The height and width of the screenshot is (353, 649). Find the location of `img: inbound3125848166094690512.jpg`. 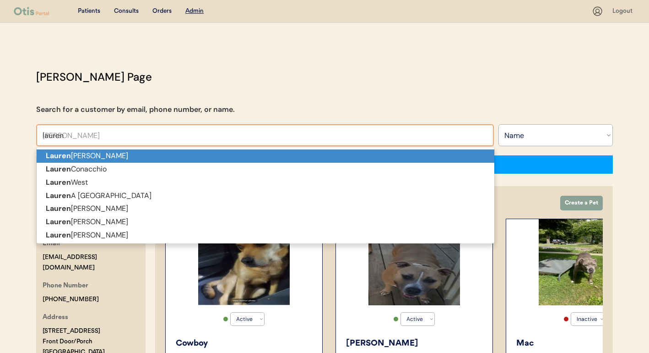

img: inbound3125848166094690512.jpg is located at coordinates (244, 262).